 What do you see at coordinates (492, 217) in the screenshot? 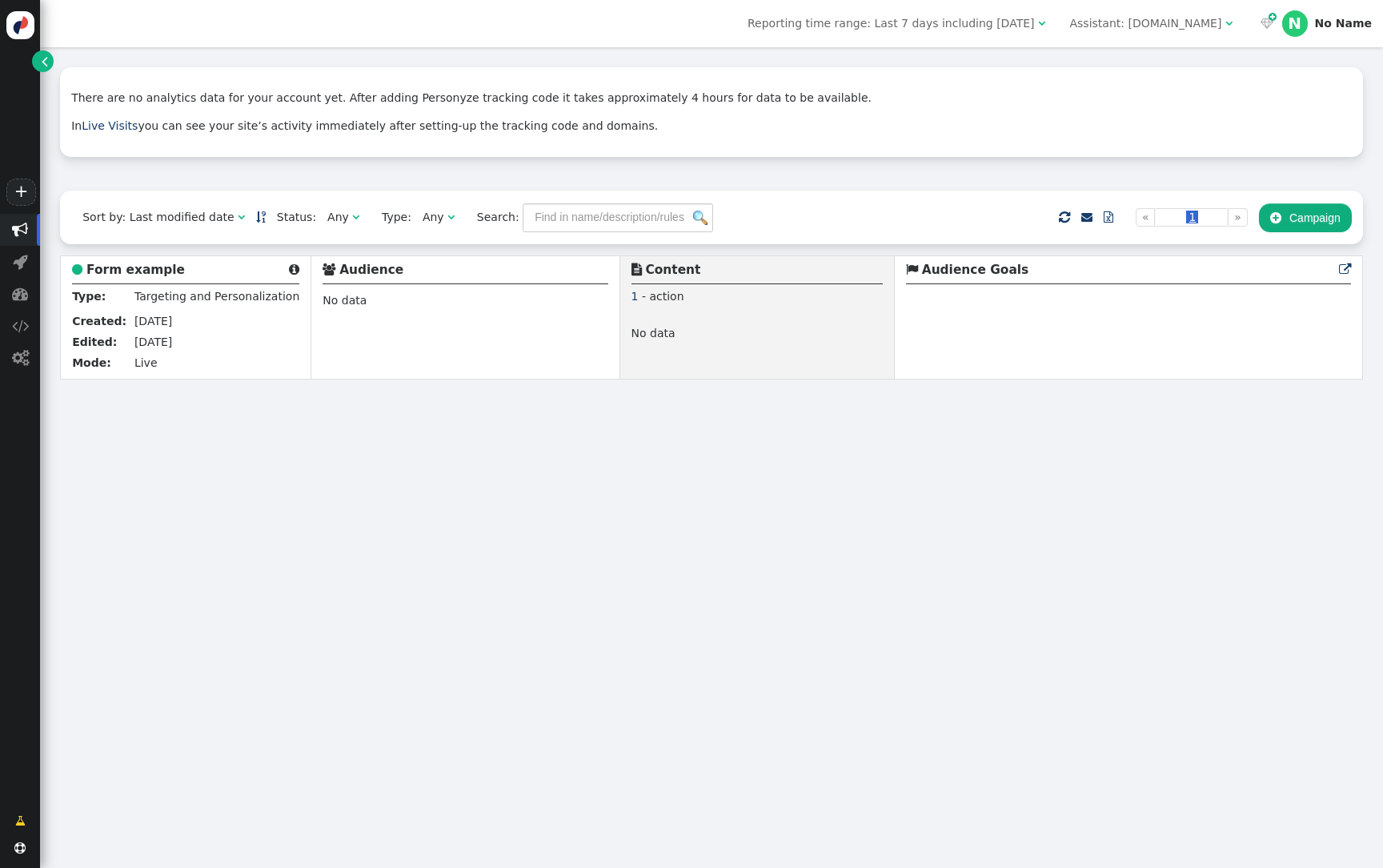
I see `span: Search:` at bounding box center [492, 217].